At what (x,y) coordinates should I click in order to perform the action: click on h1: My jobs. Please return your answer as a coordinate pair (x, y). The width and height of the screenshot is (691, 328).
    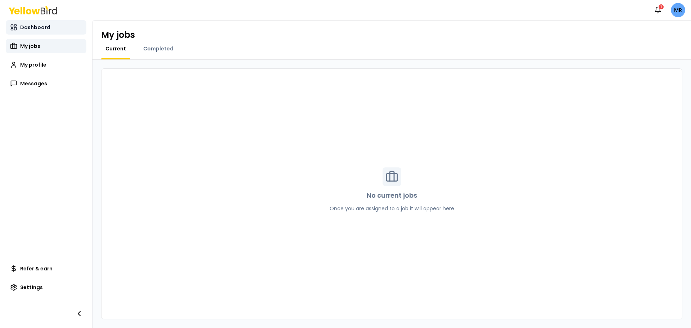
    Looking at the image, I should click on (118, 35).